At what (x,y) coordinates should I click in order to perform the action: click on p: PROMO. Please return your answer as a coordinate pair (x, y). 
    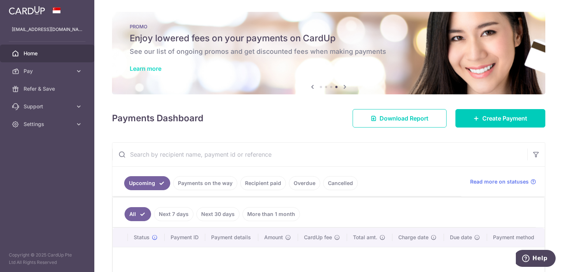
    Looking at the image, I should click on (329, 27).